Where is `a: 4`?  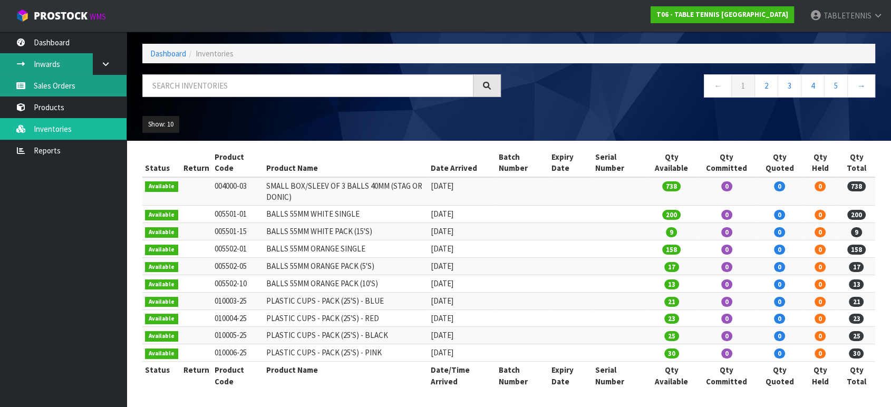
a: 4 is located at coordinates (813, 85).